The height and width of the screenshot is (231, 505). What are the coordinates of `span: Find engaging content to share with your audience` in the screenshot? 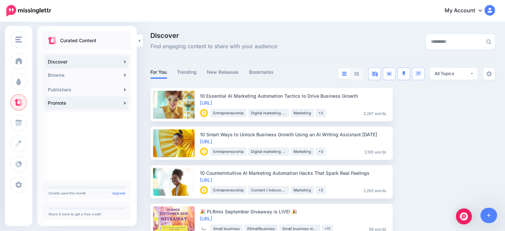 It's located at (214, 47).